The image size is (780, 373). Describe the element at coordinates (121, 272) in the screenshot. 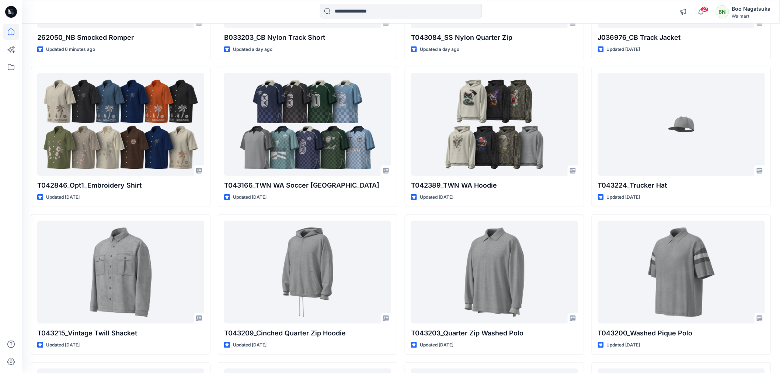

I see `a: T043215_Vintage Twill Shacket` at that location.